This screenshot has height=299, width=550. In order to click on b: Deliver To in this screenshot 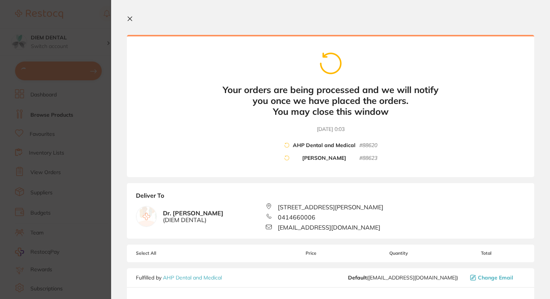, I will do `click(331, 198)`.